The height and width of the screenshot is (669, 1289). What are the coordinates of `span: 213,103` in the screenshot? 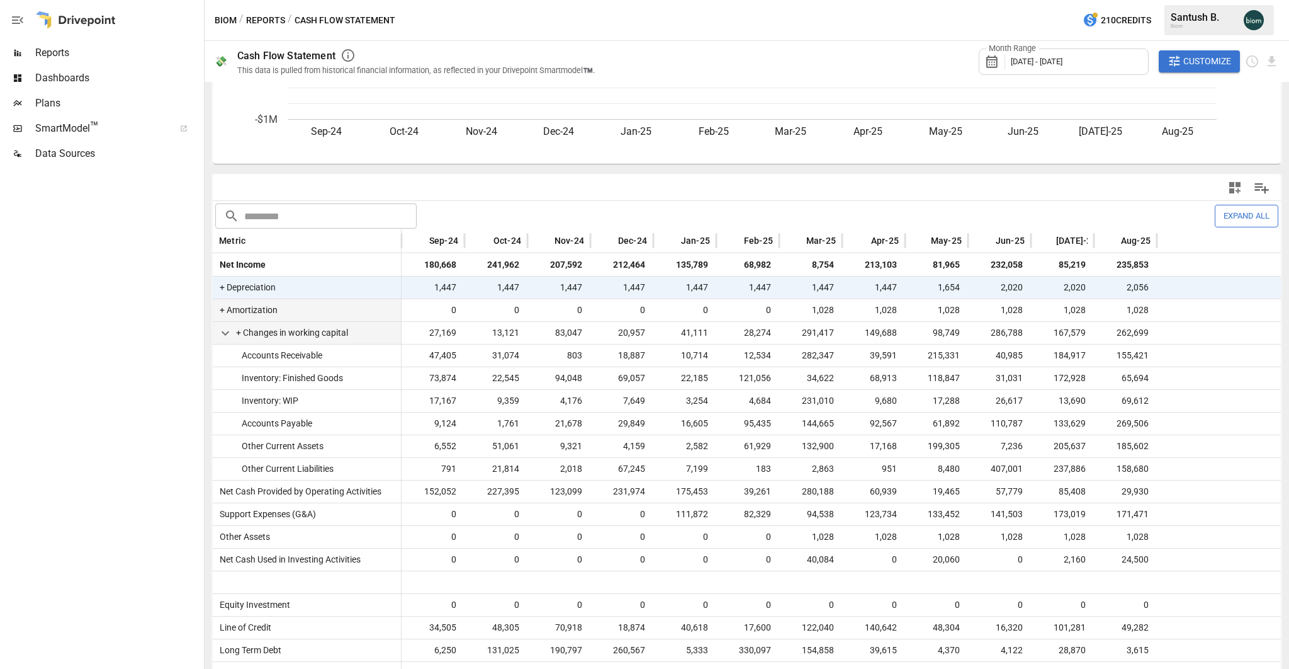 It's located at (874, 264).